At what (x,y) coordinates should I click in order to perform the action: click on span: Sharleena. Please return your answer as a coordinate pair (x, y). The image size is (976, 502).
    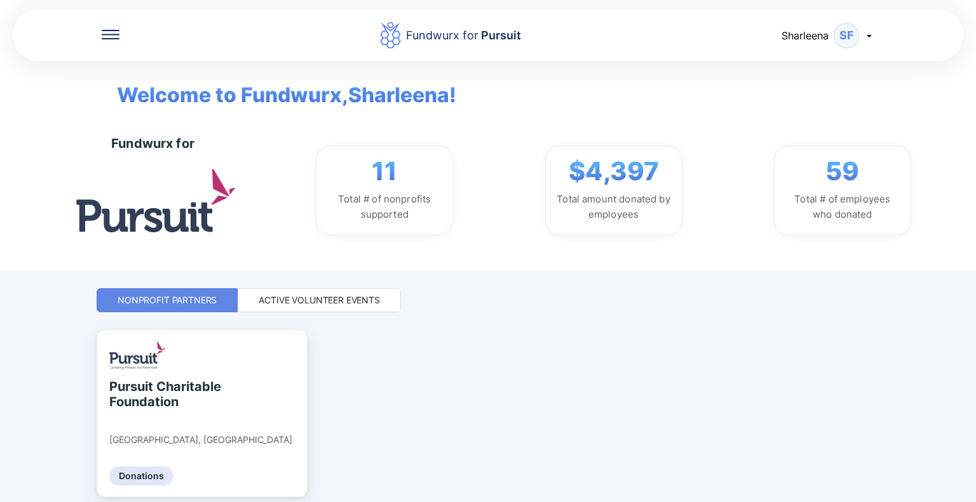
    Looking at the image, I should click on (805, 36).